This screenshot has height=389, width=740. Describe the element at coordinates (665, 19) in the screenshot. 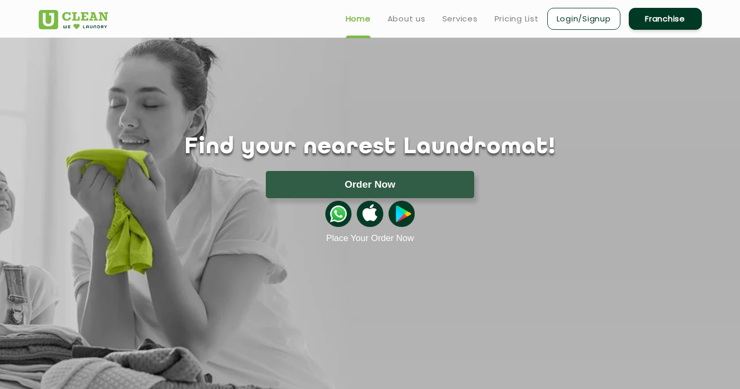

I see `a: Franchise` at that location.